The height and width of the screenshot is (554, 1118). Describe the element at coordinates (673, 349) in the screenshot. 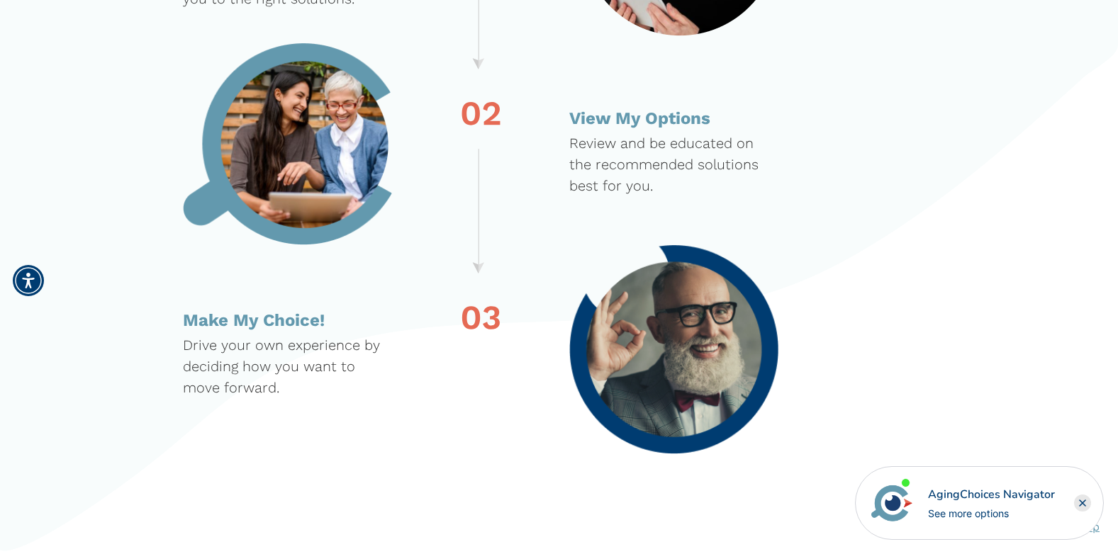

I see `img: Man giving an OK hand sign` at that location.